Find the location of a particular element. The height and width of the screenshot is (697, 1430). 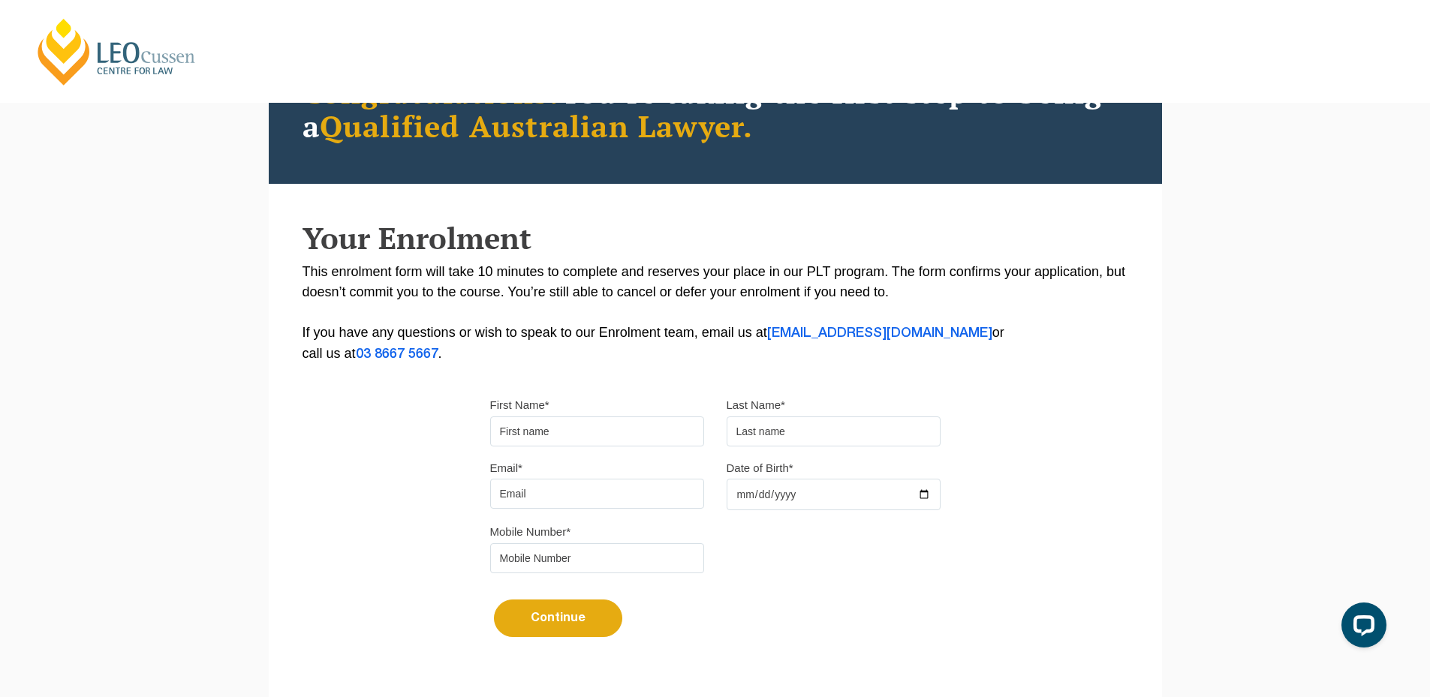

label: Mobile Number* is located at coordinates (531, 532).